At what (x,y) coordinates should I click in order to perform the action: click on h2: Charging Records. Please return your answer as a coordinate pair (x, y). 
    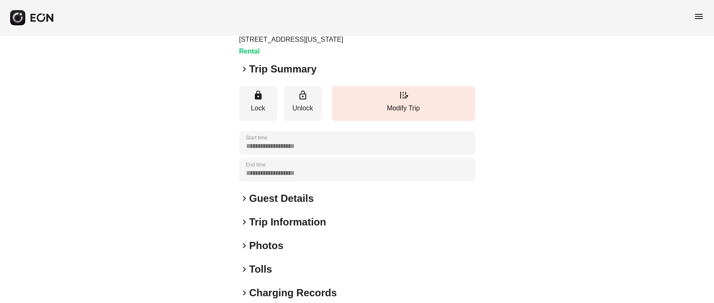
    Looking at the image, I should click on (293, 293).